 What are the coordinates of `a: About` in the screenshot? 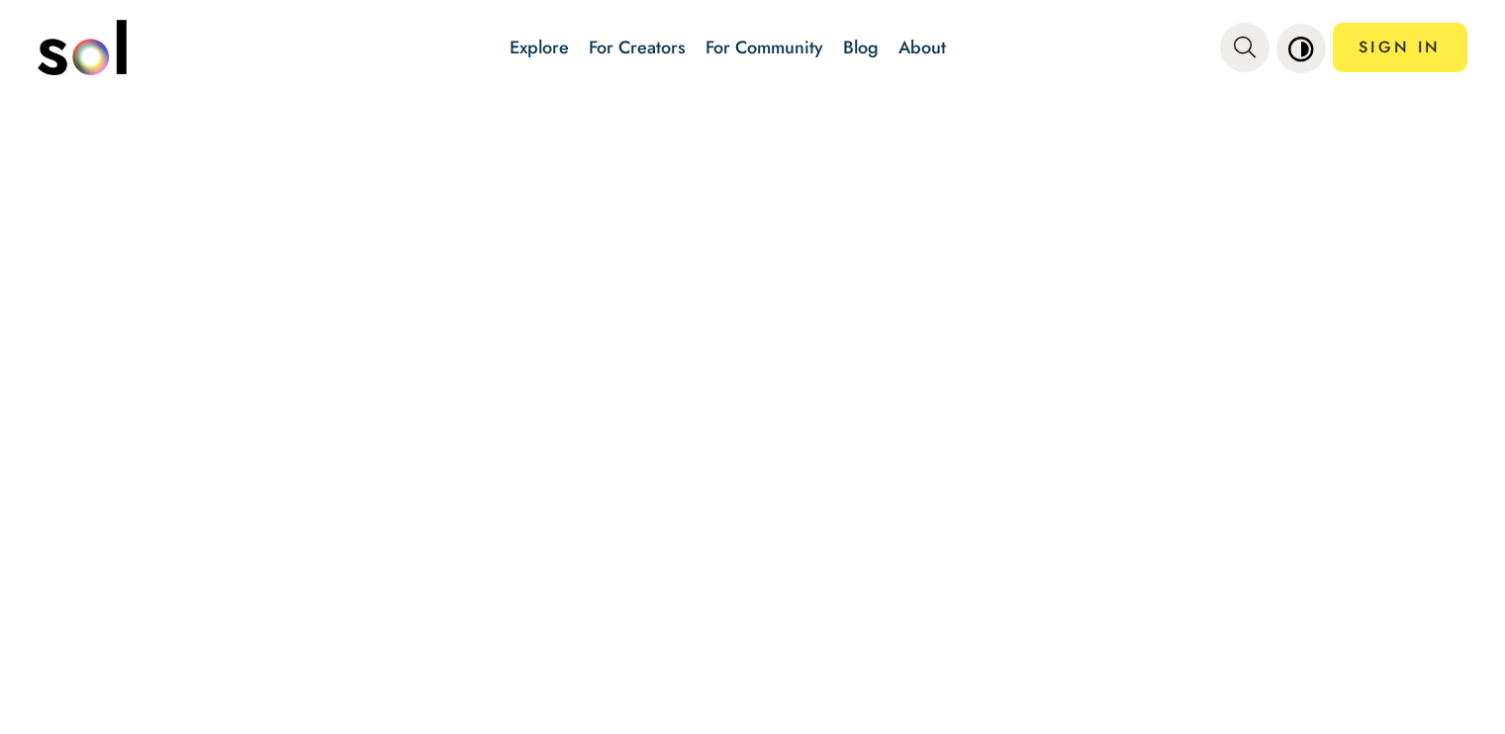 It's located at (922, 48).